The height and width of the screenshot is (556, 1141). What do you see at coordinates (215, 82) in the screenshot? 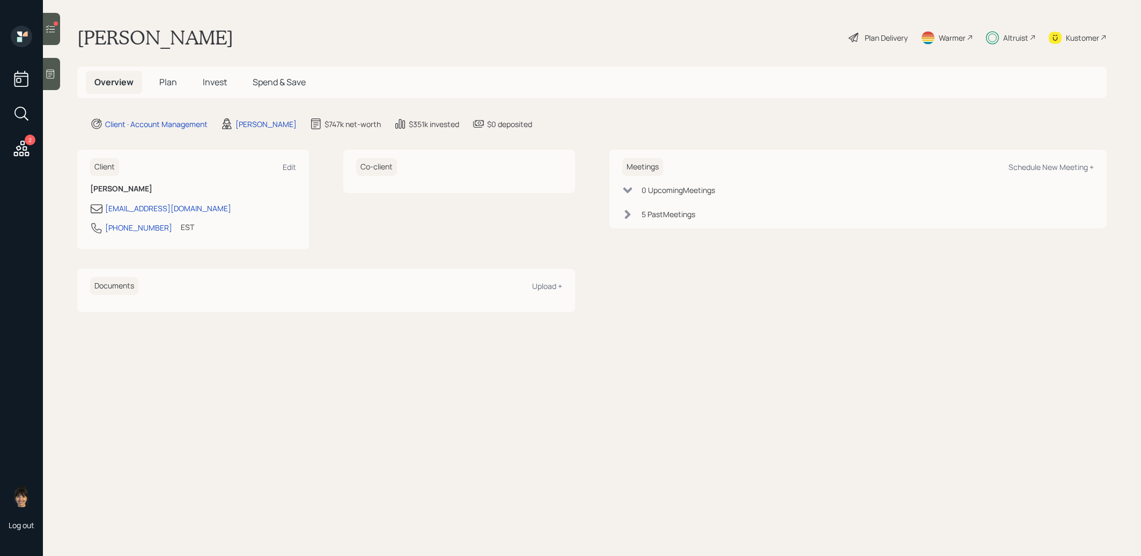
I see `span: Invest` at bounding box center [215, 82].